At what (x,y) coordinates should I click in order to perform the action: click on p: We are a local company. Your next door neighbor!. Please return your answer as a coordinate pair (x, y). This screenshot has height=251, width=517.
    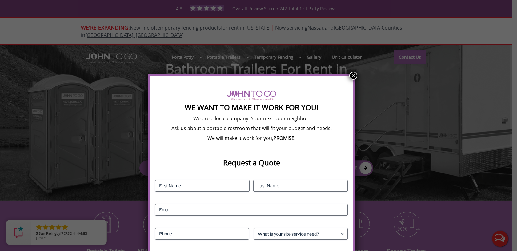
    Looking at the image, I should click on (251, 118).